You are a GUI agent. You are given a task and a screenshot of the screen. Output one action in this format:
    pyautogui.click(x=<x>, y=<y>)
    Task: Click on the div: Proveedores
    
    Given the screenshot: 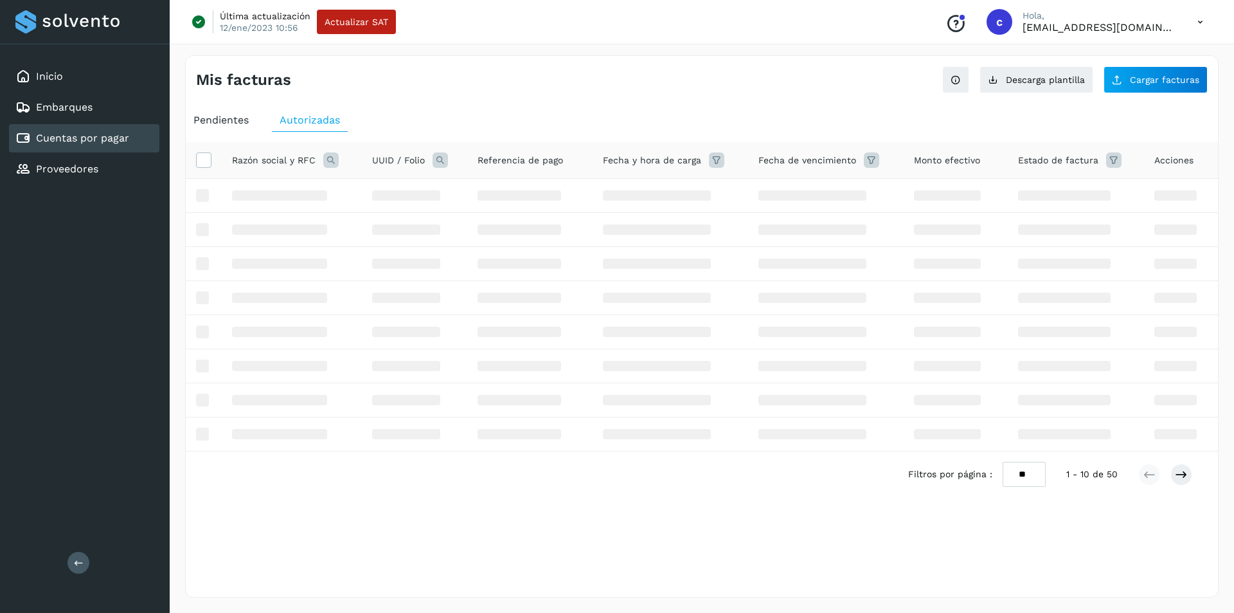 What is the action you would take?
    pyautogui.click(x=84, y=169)
    